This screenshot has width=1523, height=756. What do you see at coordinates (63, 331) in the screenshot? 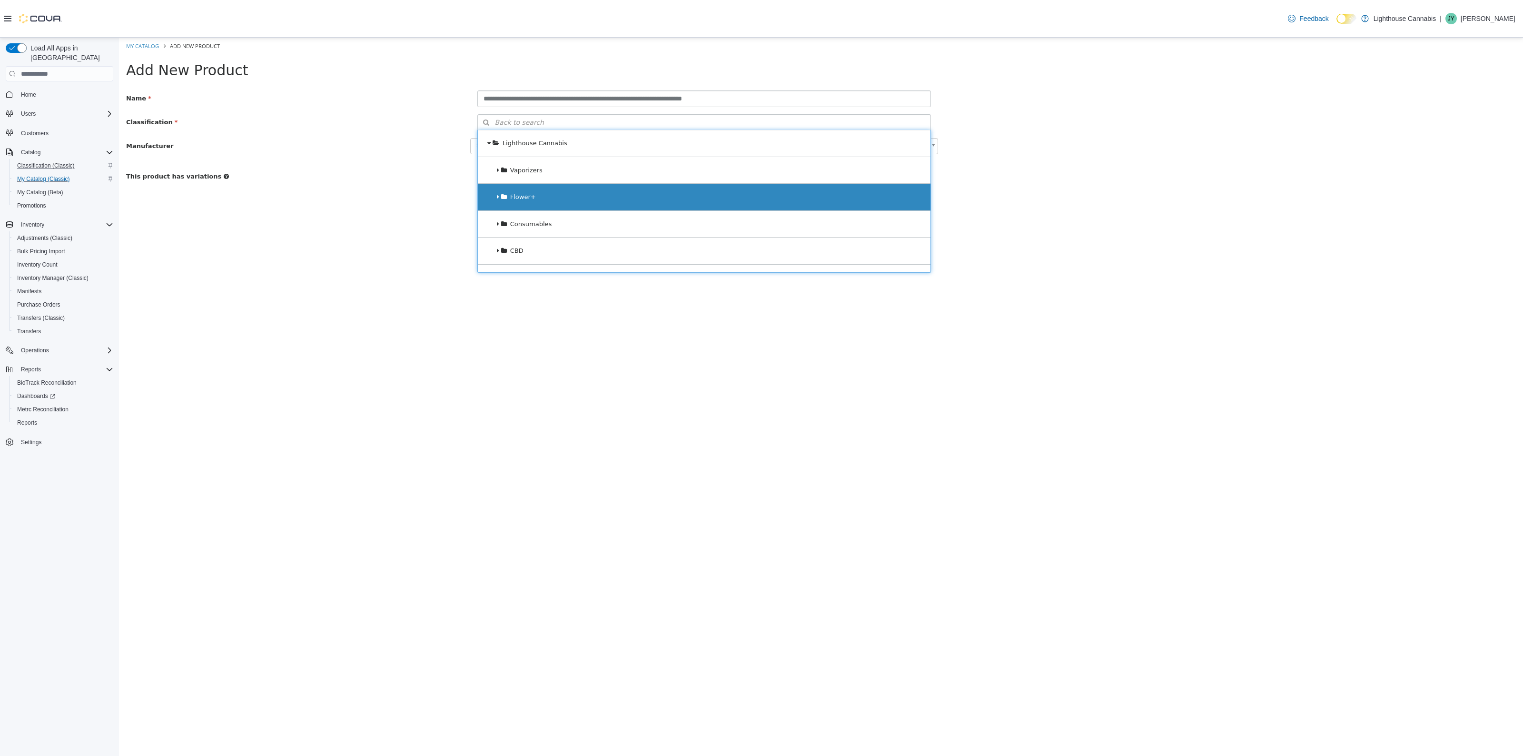
I see `button: Transfers` at bounding box center [63, 331].